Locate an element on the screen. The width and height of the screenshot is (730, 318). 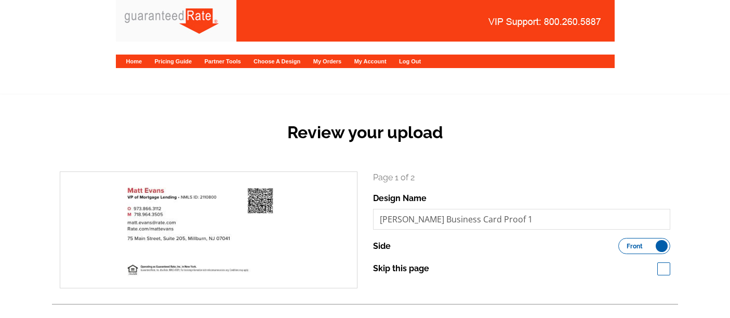
input: File Name is located at coordinates (522, 219).